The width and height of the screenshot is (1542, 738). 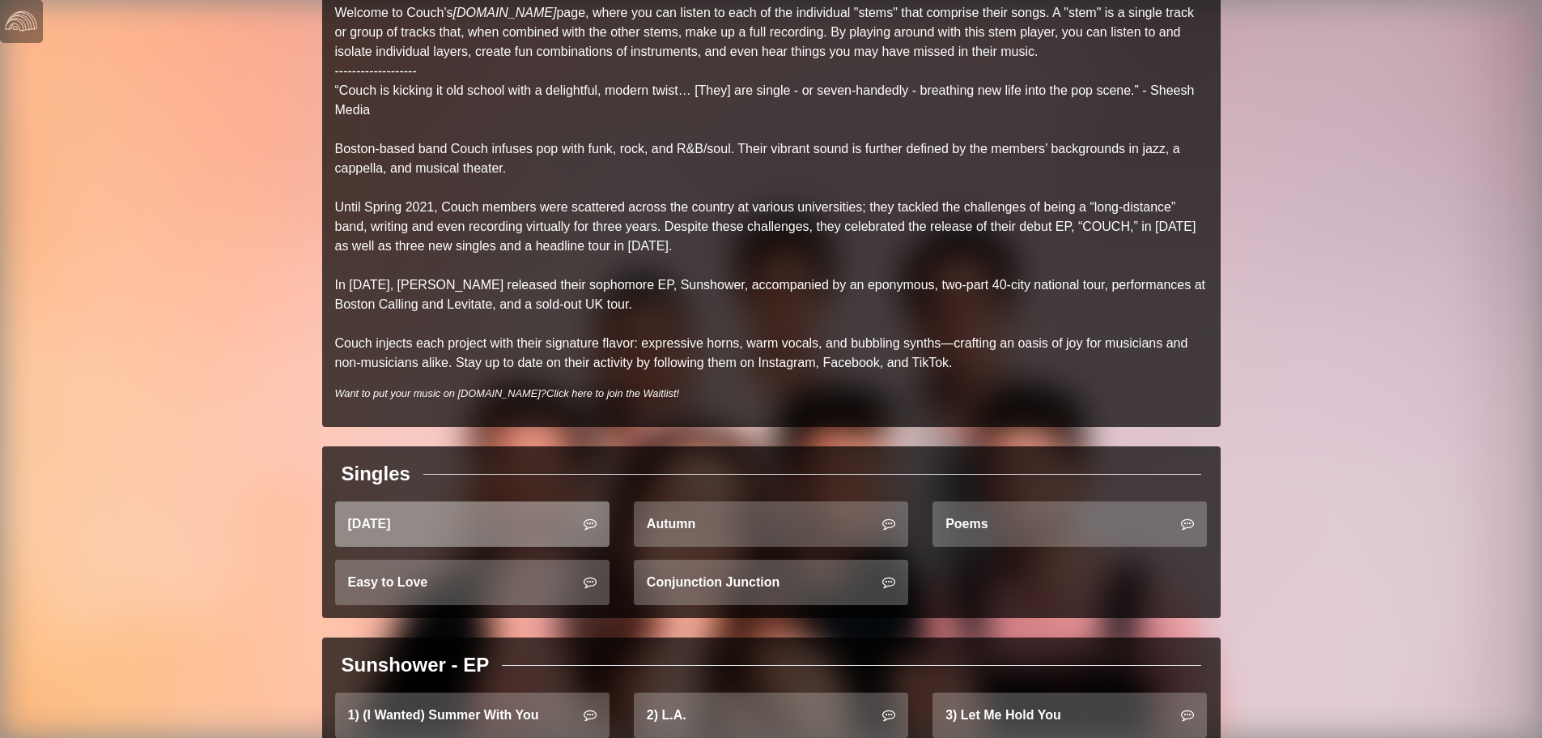 What do you see at coordinates (771, 715) in the screenshot?
I see `a: 2) L.A.` at bounding box center [771, 715].